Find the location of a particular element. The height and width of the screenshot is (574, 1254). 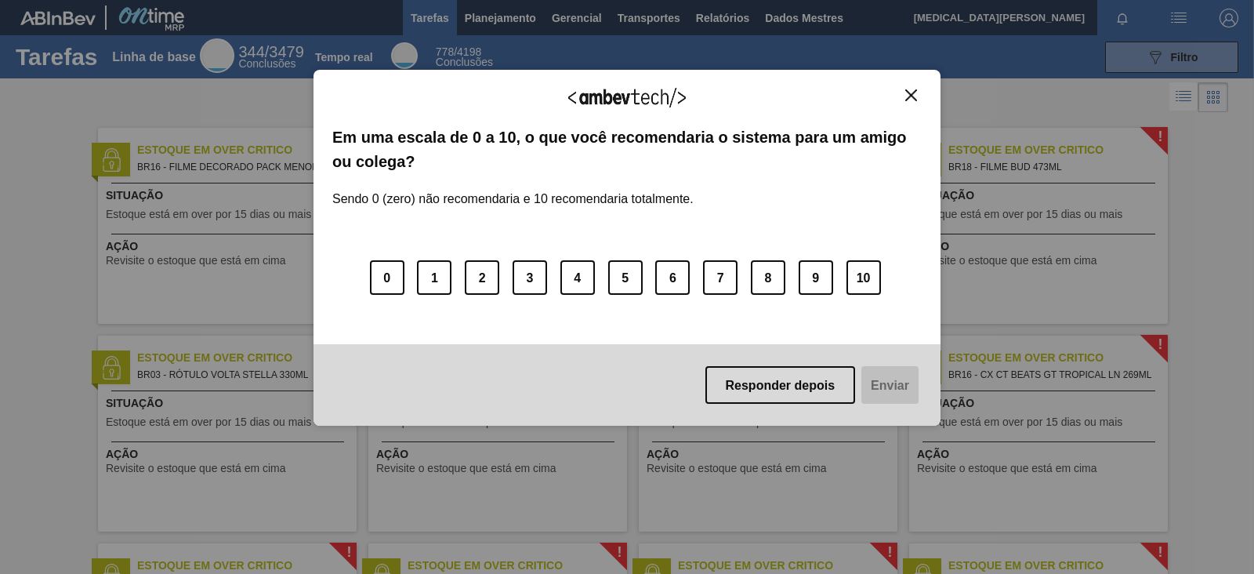

font: Em uma escala de 0 a 10, o que você recomendaria o sistema para um amigo ou colega? is located at coordinates (619, 149).